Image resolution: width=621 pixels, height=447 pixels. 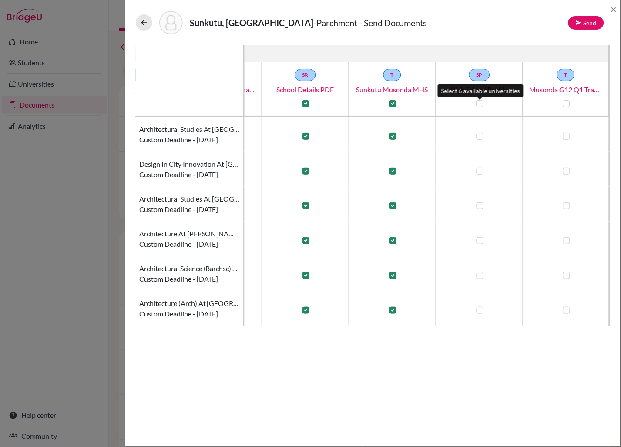 I want to click on a: Musonda G12 Q1 Transcript, so click(x=566, y=90).